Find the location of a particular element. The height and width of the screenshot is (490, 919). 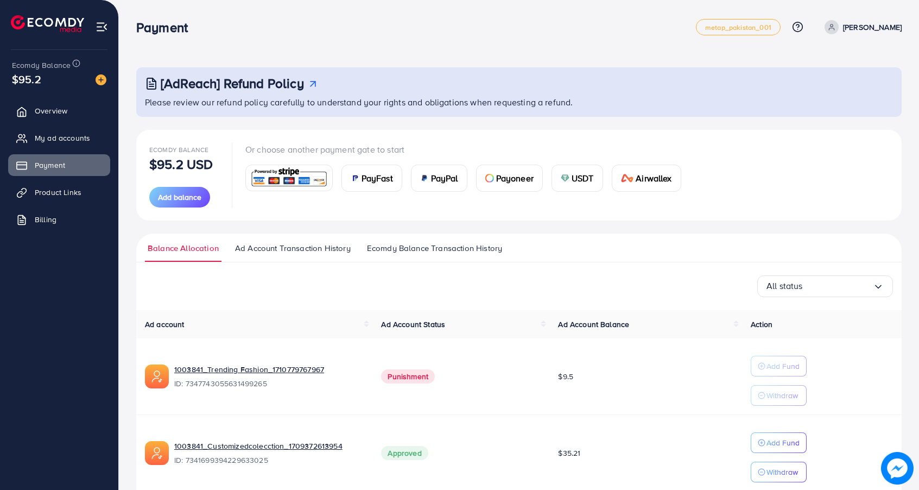

span: $9.5 is located at coordinates (566, 376).